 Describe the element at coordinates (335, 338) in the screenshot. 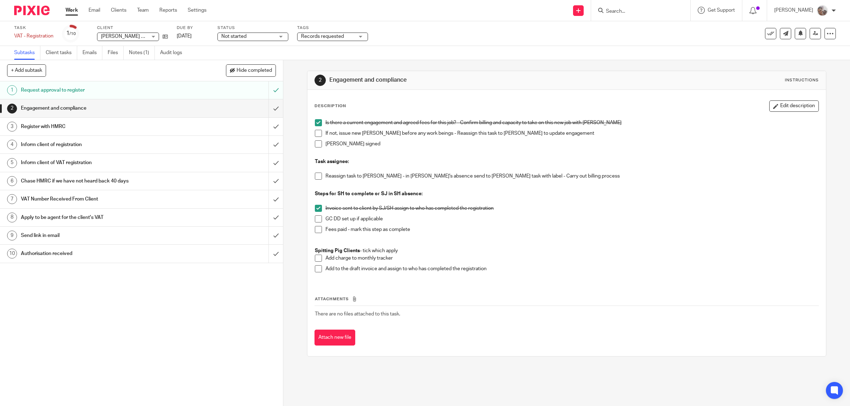

I see `button: Attach new file` at that location.